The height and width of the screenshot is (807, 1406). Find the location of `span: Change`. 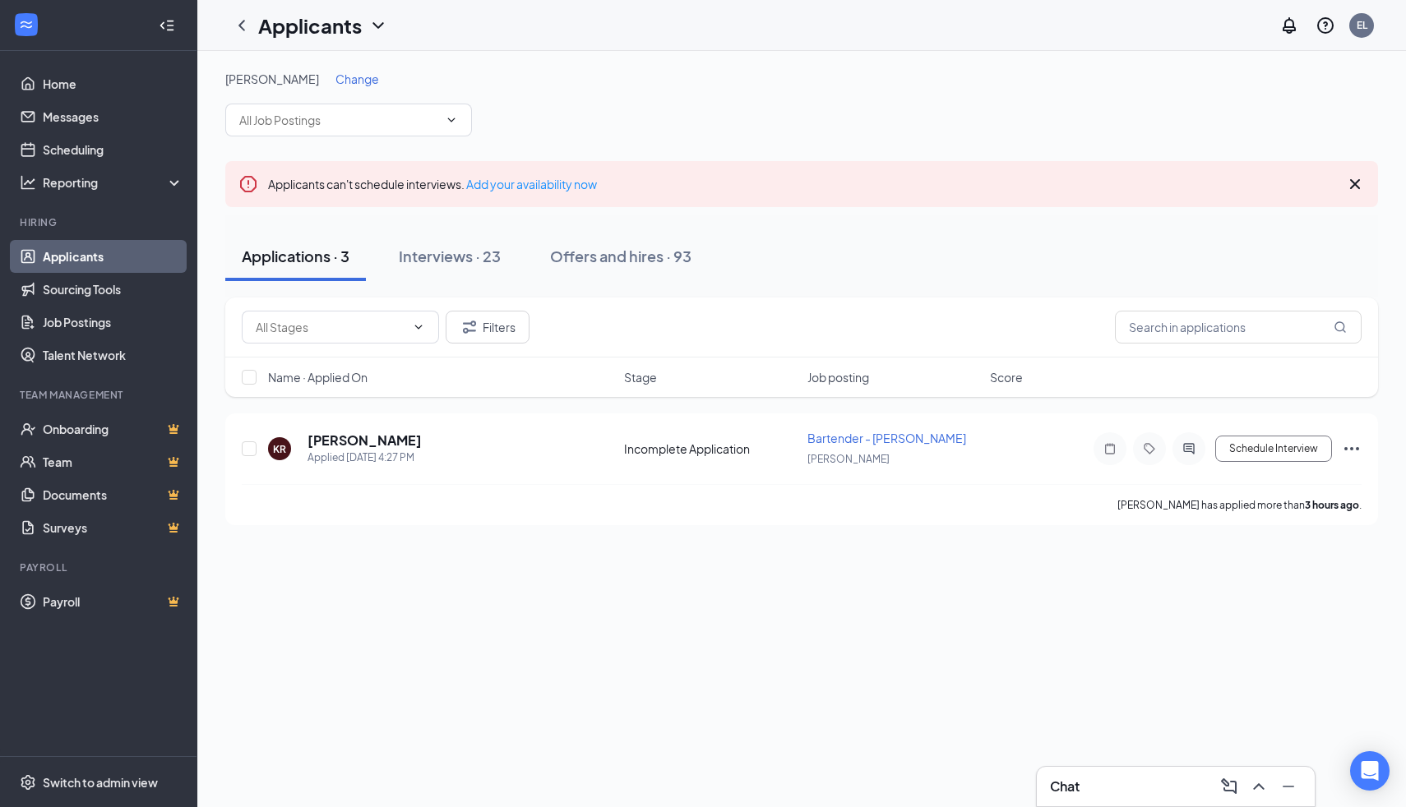

span: Change is located at coordinates (357, 79).